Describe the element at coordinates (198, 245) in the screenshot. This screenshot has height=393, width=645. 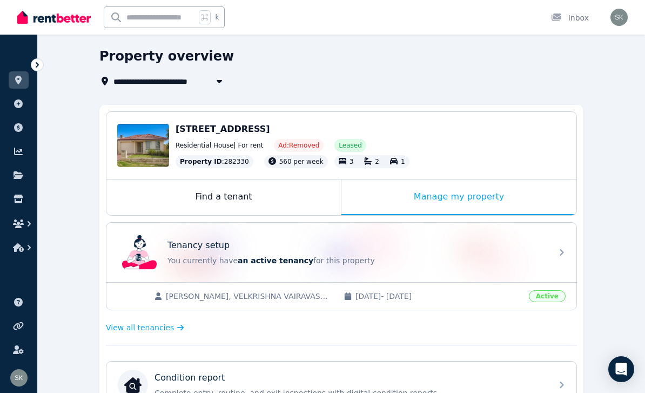
I see `p: Tenancy setup` at that location.